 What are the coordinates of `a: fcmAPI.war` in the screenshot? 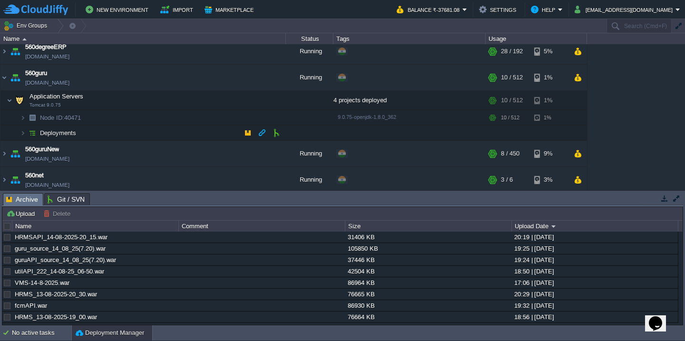 It's located at (31, 305).